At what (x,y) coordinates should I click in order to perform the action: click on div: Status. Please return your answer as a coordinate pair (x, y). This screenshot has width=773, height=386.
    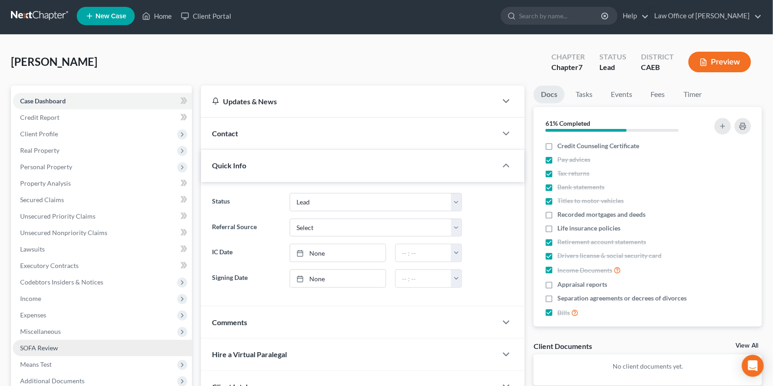
    Looking at the image, I should click on (613, 57).